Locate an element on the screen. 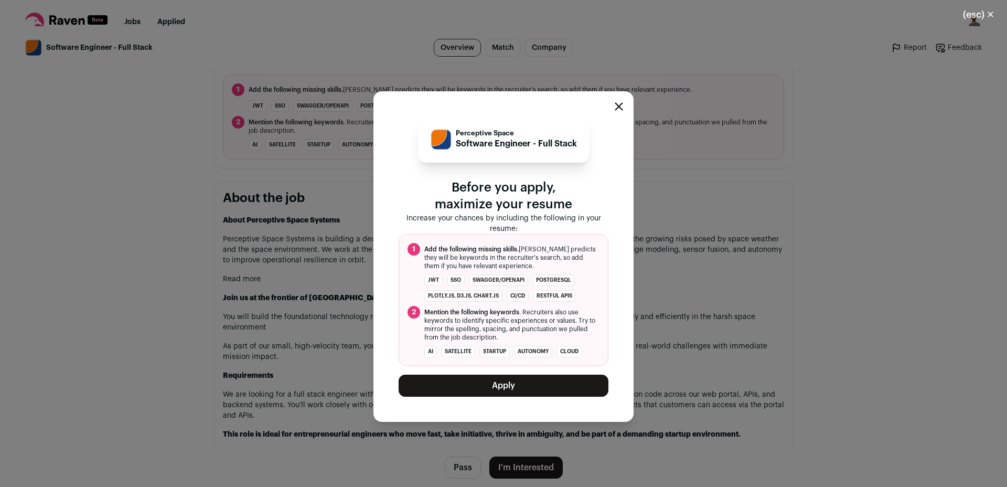  span: 2 is located at coordinates (414, 312).